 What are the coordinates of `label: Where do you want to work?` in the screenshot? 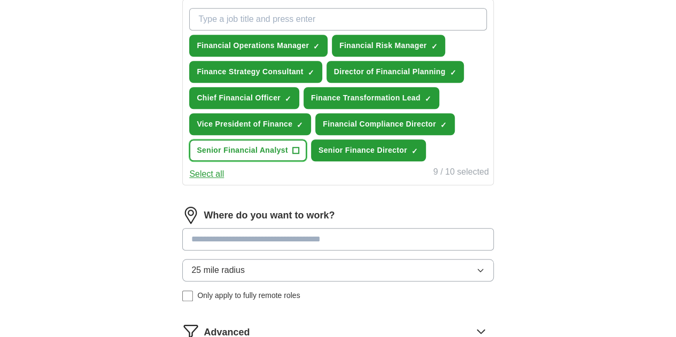 It's located at (269, 215).